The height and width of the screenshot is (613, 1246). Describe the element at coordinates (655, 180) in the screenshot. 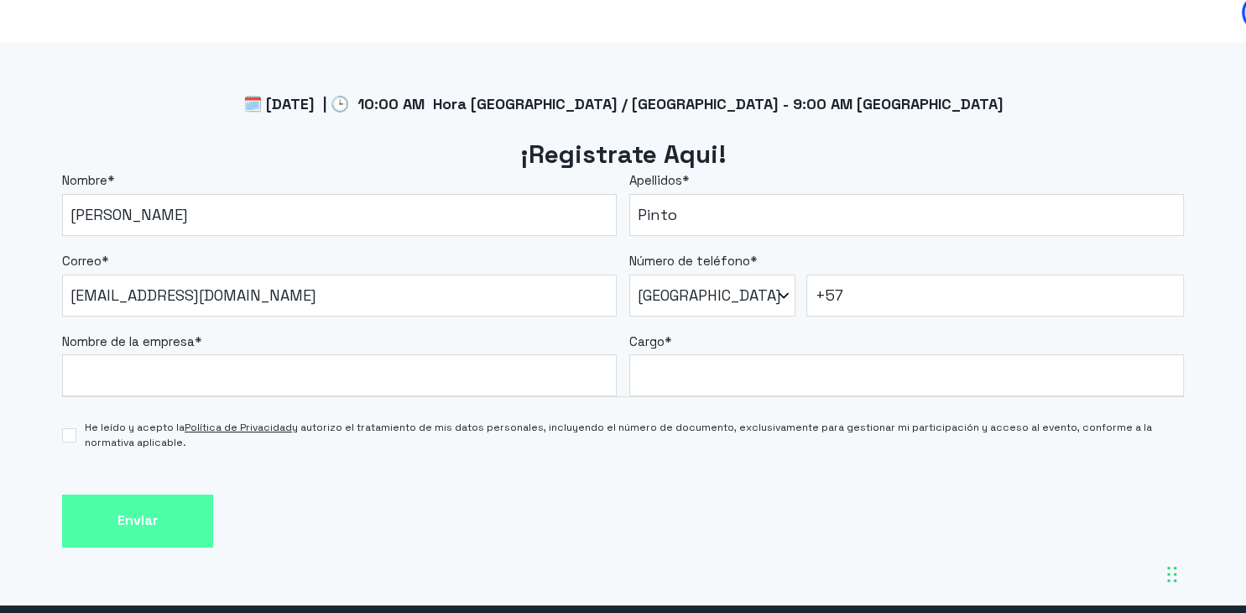

I see `span: Apellidos` at that location.